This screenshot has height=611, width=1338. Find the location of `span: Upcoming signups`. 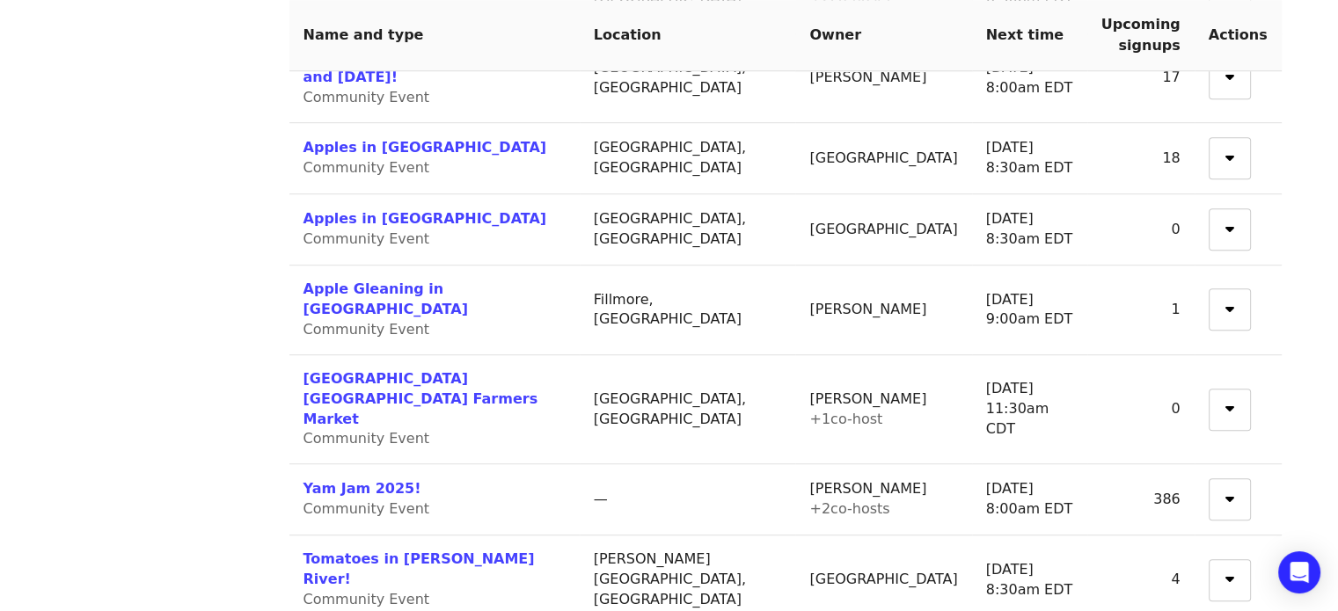

span: Upcoming signups is located at coordinates (1141, 34).